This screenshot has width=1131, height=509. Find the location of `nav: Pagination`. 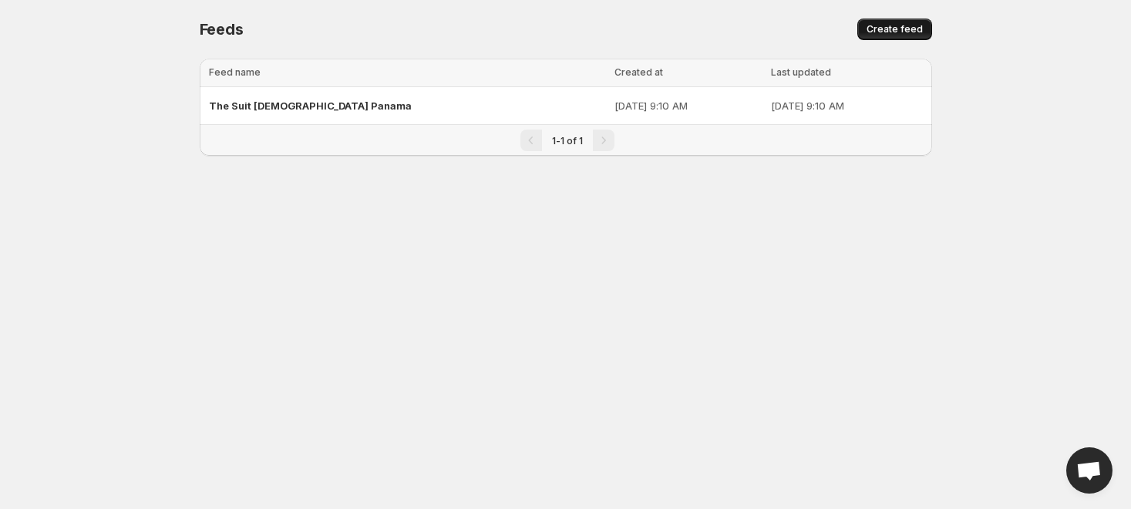

nav: Pagination is located at coordinates (566, 140).